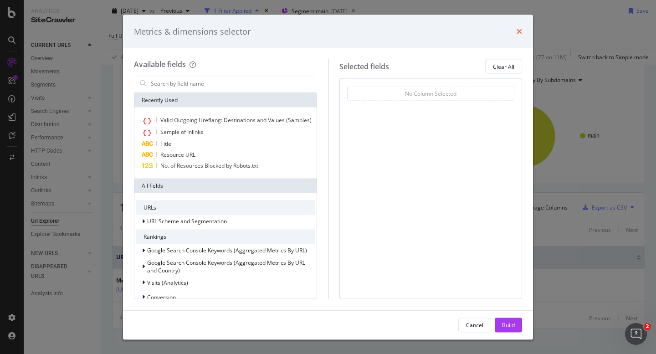 The width and height of the screenshot is (656, 354). What do you see at coordinates (182, 132) in the screenshot?
I see `span: Sample of Inlinks` at bounding box center [182, 132].